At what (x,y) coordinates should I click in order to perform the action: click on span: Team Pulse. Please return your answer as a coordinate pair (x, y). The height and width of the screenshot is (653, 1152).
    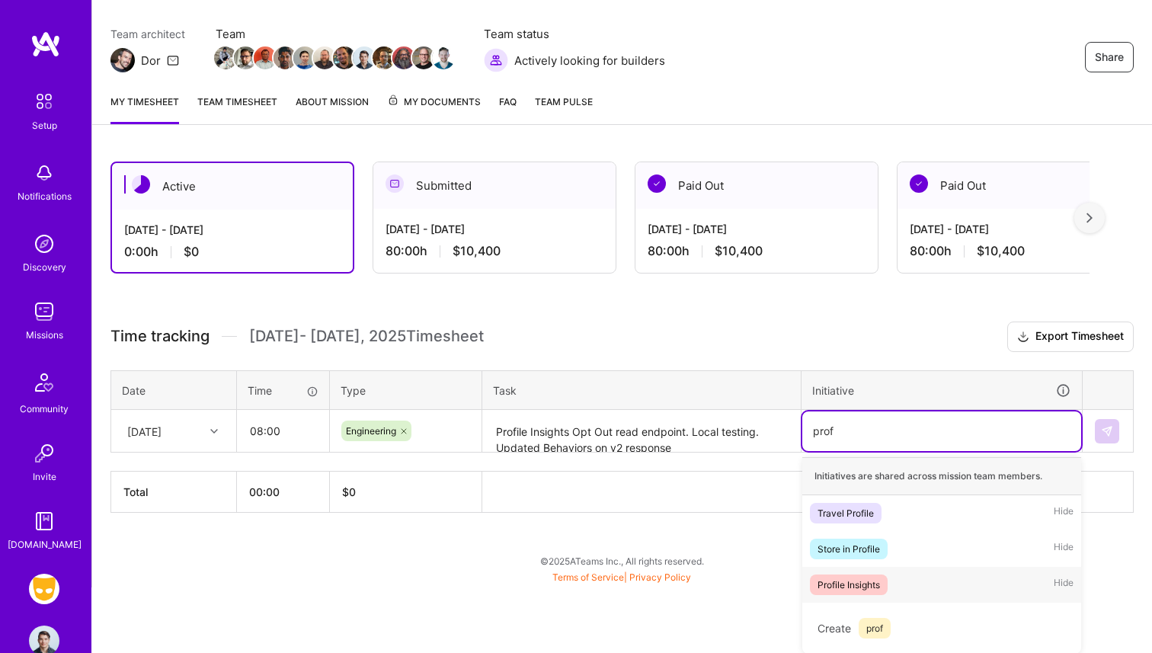
    Looking at the image, I should click on (564, 101).